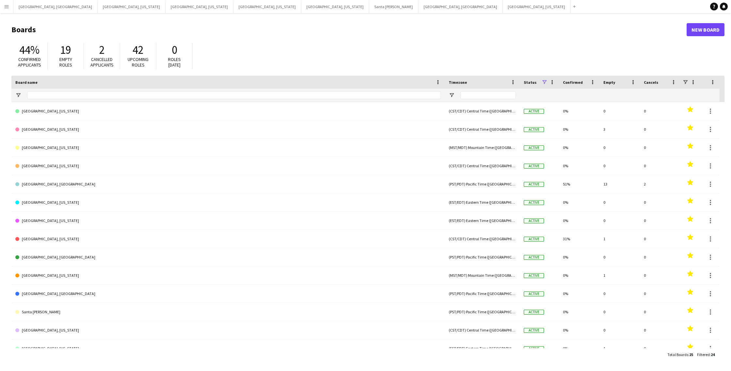 Image resolution: width=731 pixels, height=371 pixels. I want to click on span: 25, so click(691, 355).